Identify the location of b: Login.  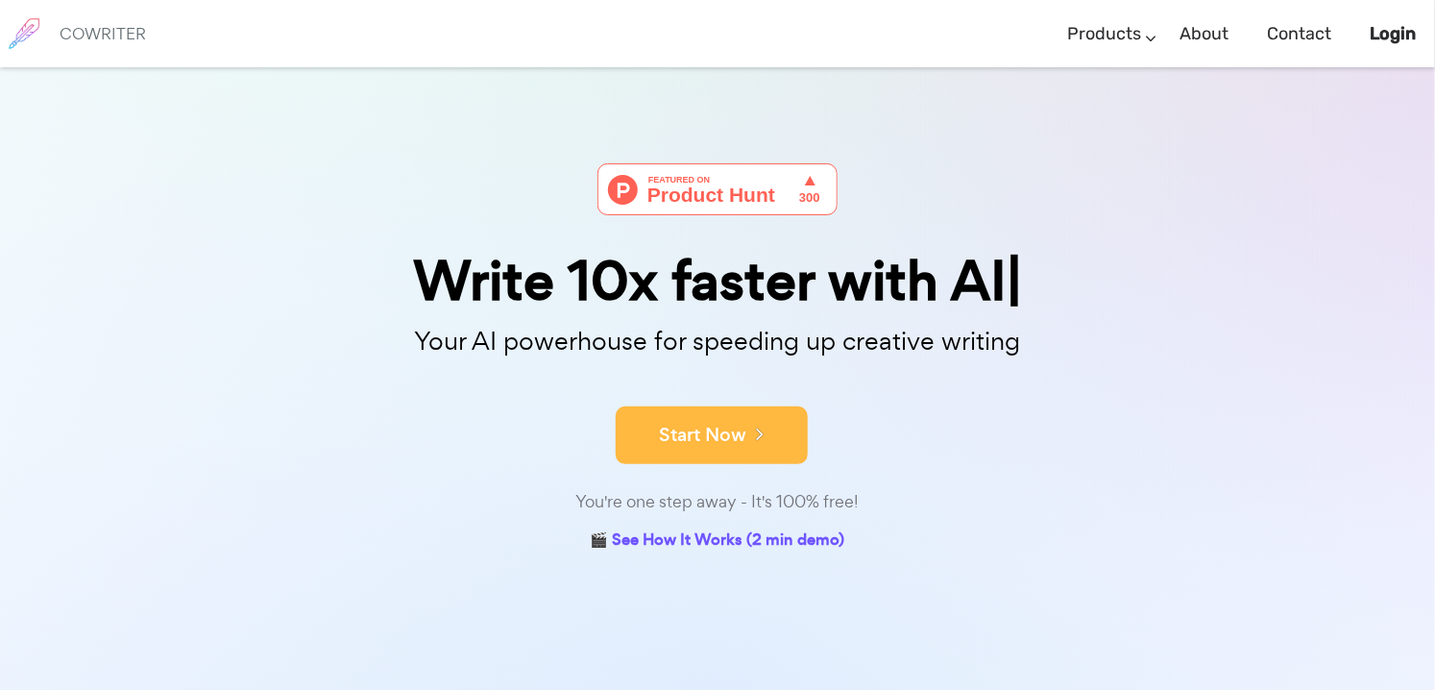
(1393, 34).